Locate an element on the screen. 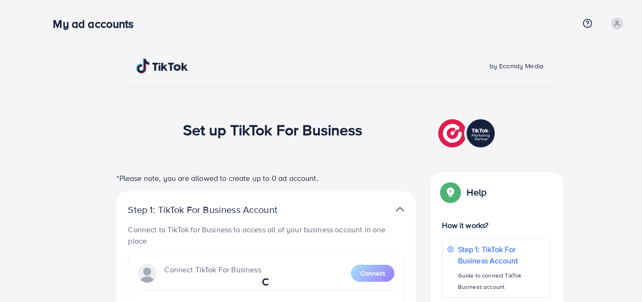 Image resolution: width=642 pixels, height=302 pixels. span: by Ecomdy Media is located at coordinates (517, 66).